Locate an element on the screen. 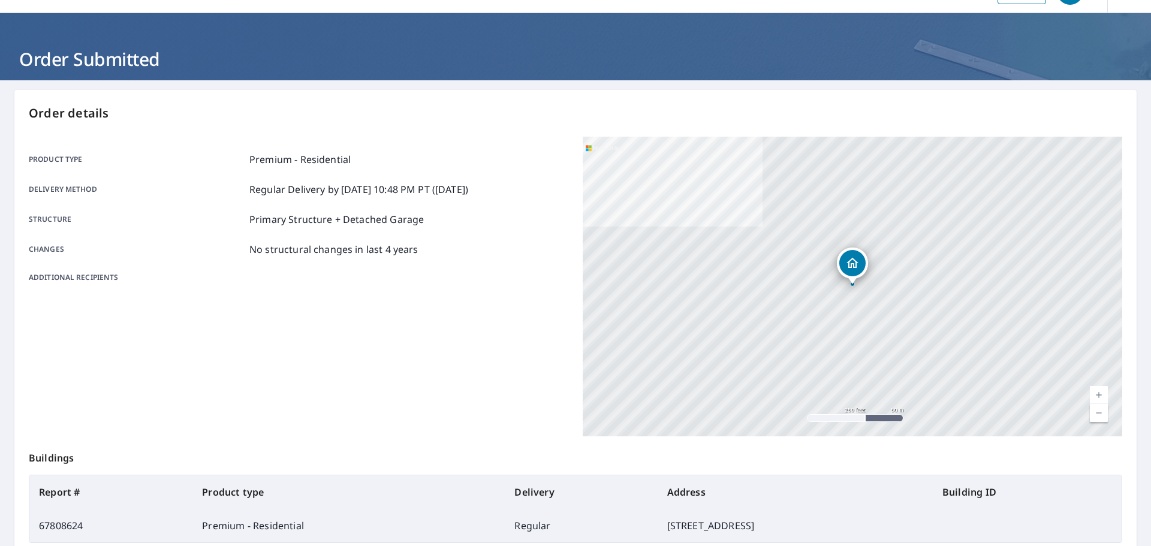 The height and width of the screenshot is (546, 1151). th: Delivery is located at coordinates (581, 492).